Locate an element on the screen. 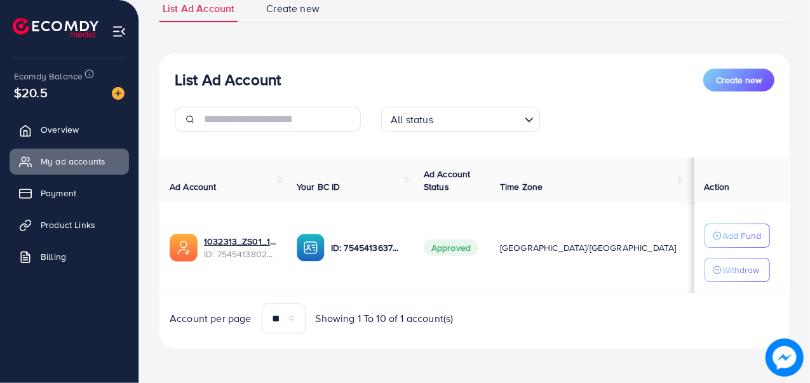 The image size is (810, 383). a: logo is located at coordinates (55, 27).